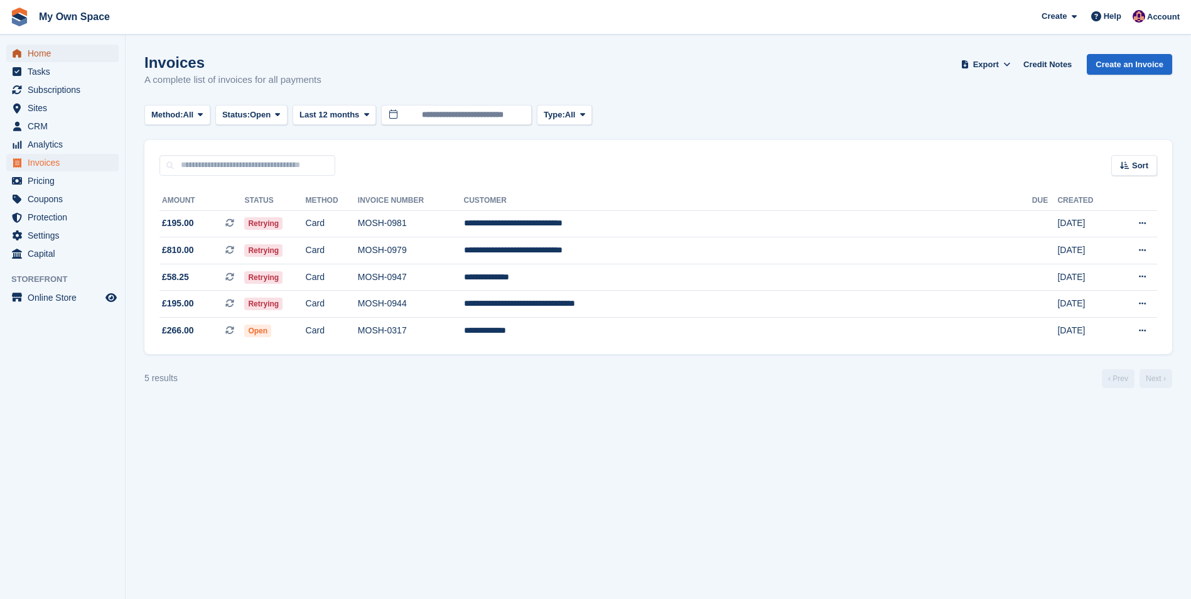  What do you see at coordinates (65, 108) in the screenshot?
I see `span: Sites` at bounding box center [65, 108].